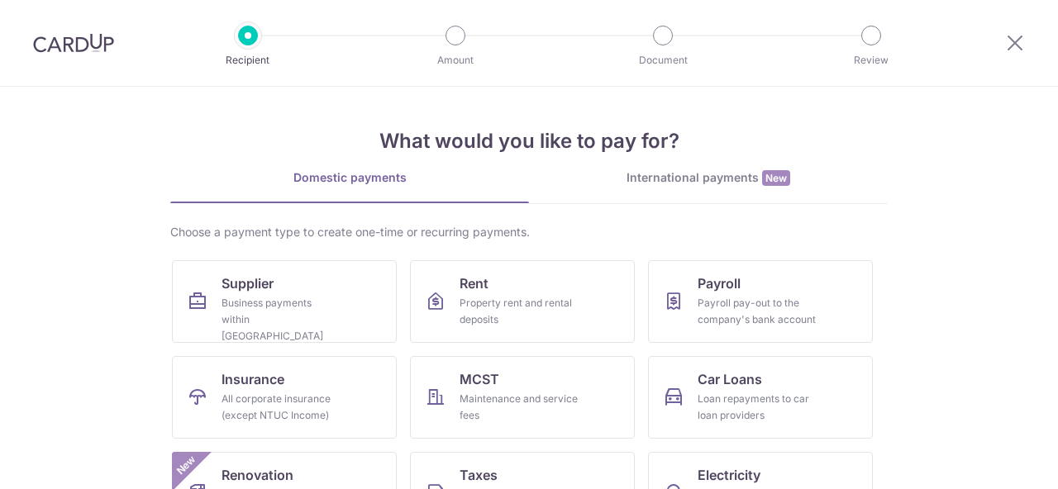 The image size is (1058, 489). I want to click on div: International payments, so click(708, 178).